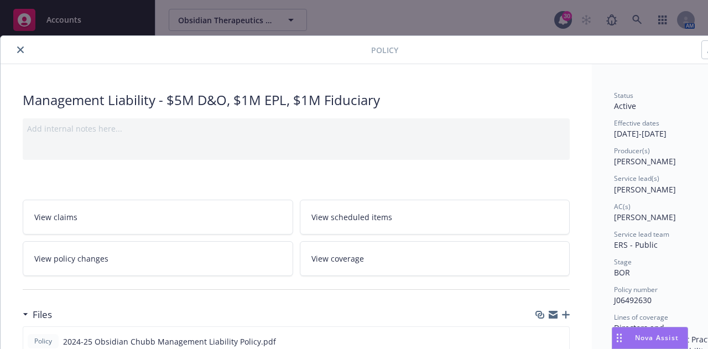 This screenshot has width=708, height=349. What do you see at coordinates (296, 100) in the screenshot?
I see `div: Management Liability - $5M D&O, $1M EPL, $1M Fiduciary` at bounding box center [296, 100].